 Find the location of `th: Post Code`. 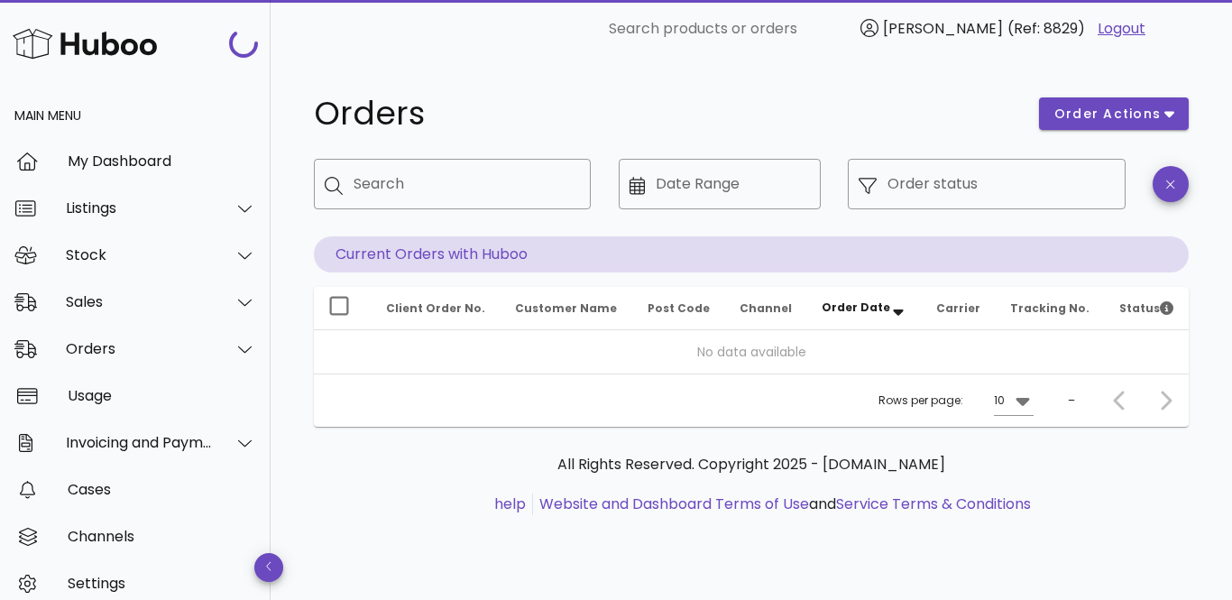

th: Post Code is located at coordinates (679, 308).